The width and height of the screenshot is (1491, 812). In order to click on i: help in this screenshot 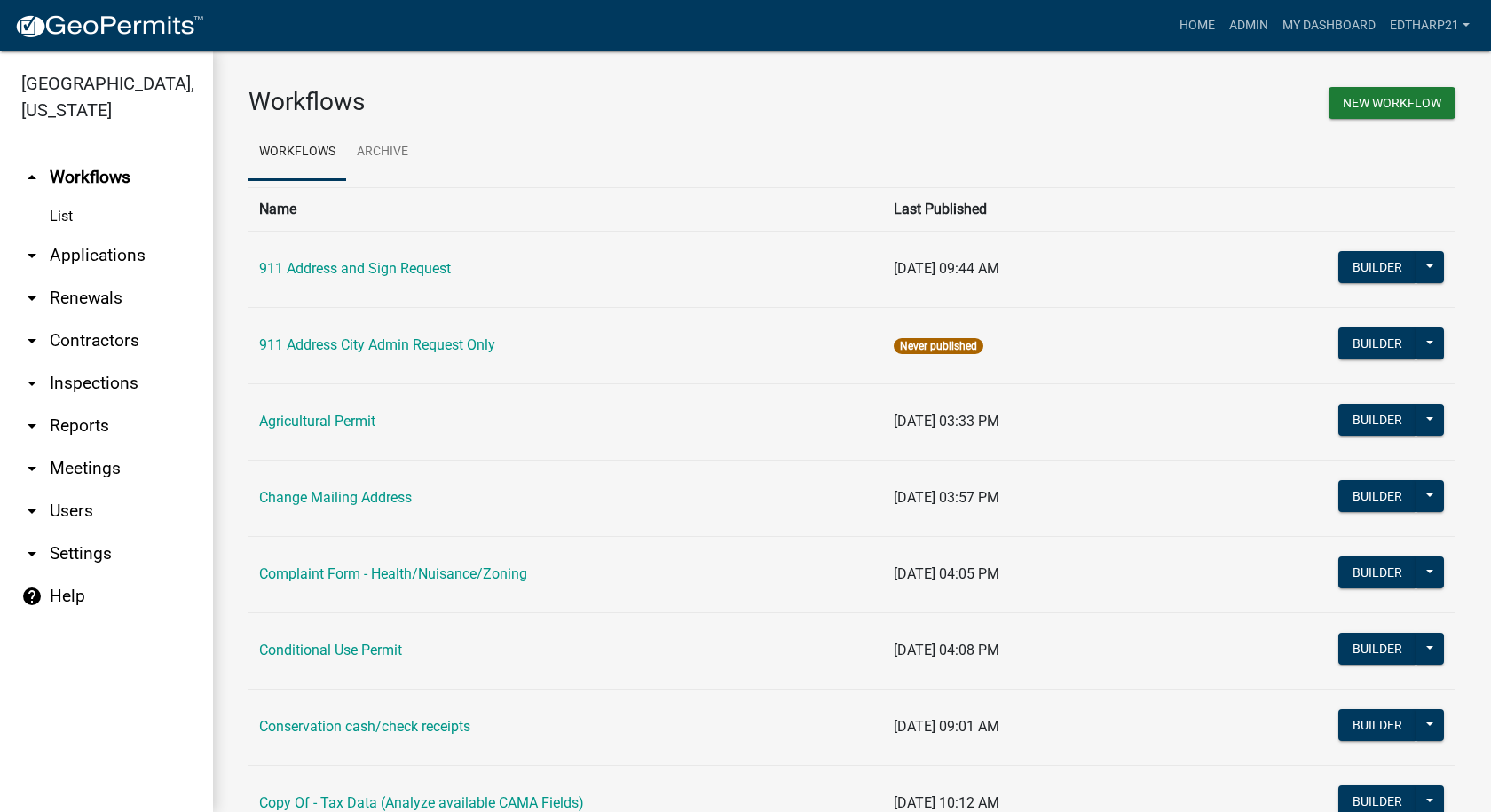, I will do `click(32, 596)`.